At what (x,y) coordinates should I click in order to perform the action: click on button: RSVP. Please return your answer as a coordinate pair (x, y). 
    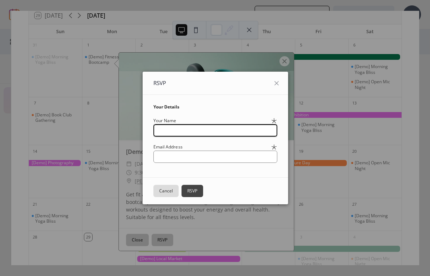
    Looking at the image, I should click on (192, 191).